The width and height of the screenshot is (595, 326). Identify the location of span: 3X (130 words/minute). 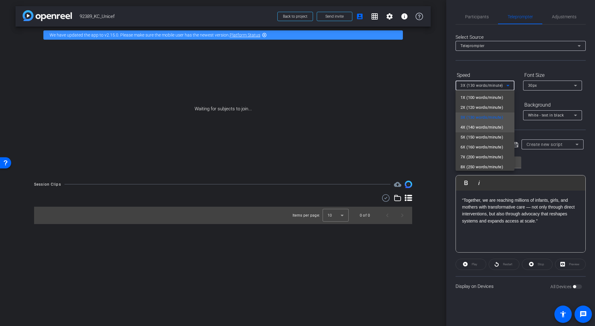
(482, 117).